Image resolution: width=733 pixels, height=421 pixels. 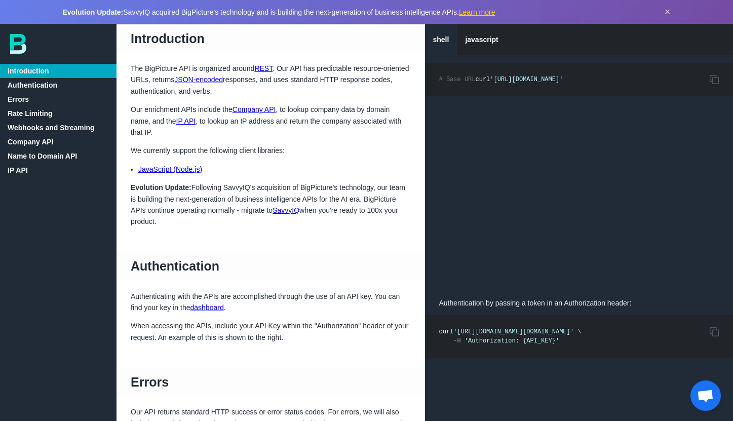 I want to click on h1: Authentication, so click(x=270, y=266).